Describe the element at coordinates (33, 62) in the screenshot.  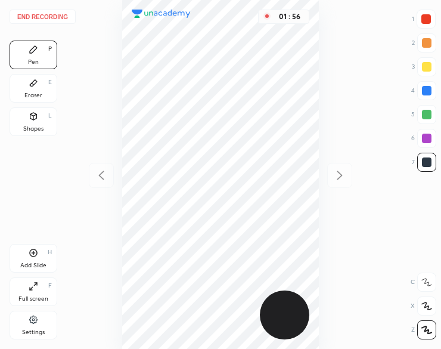
I see `div: Pen` at that location.